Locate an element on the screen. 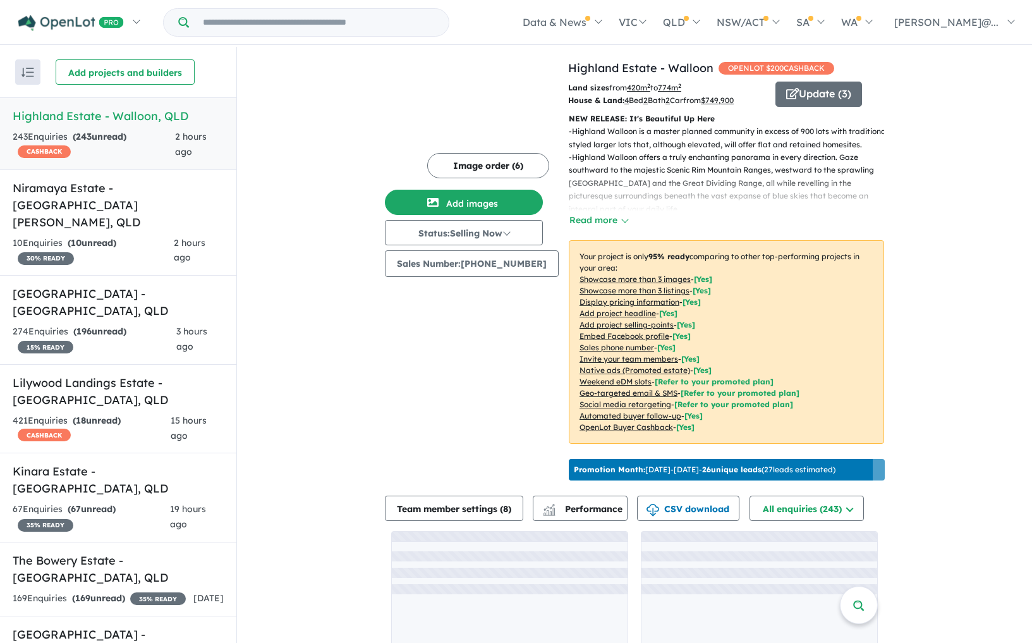 The width and height of the screenshot is (1032, 643). div: 274 Enquir ies is located at coordinates (94, 339).